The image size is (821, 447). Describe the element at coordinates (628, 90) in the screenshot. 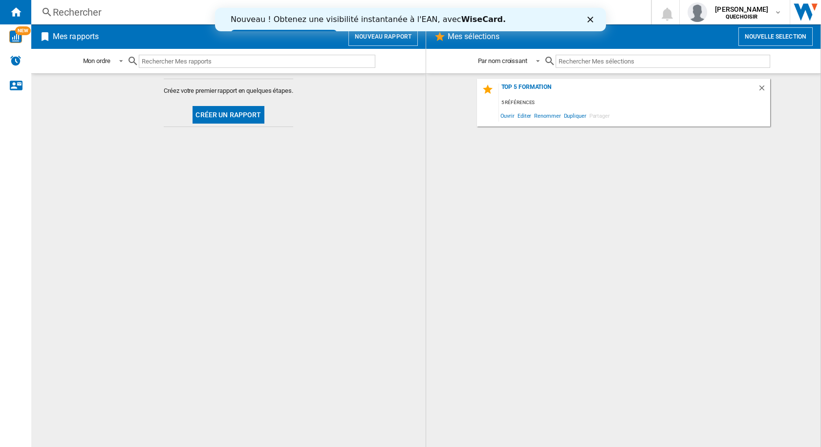

I see `div: top 5 formation` at that location.